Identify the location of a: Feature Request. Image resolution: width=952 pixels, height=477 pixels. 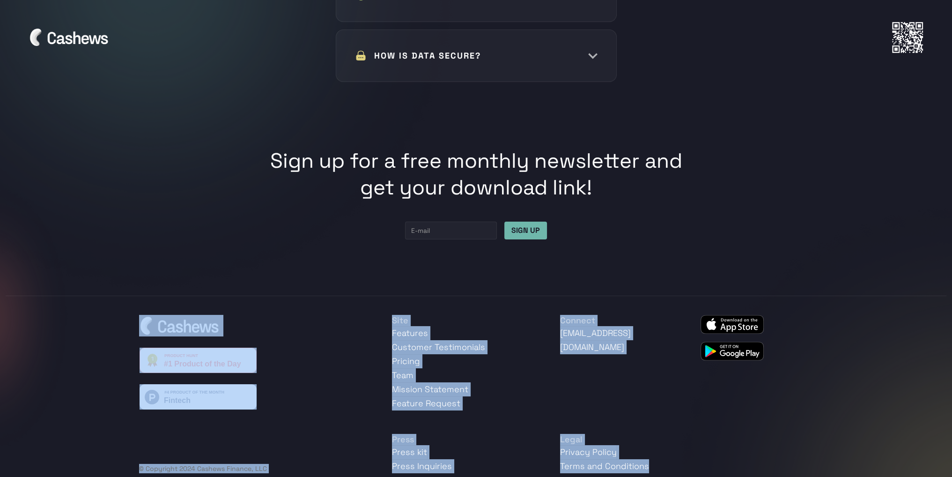
(426, 403).